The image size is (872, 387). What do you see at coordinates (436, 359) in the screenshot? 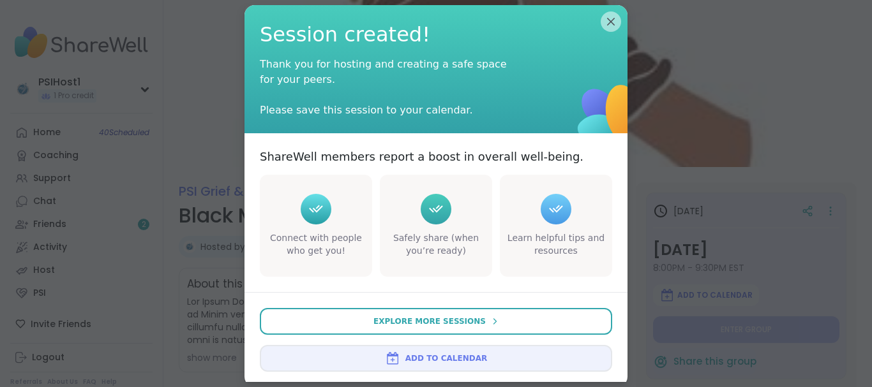
I see `button: Add to Calendar` at bounding box center [436, 359].